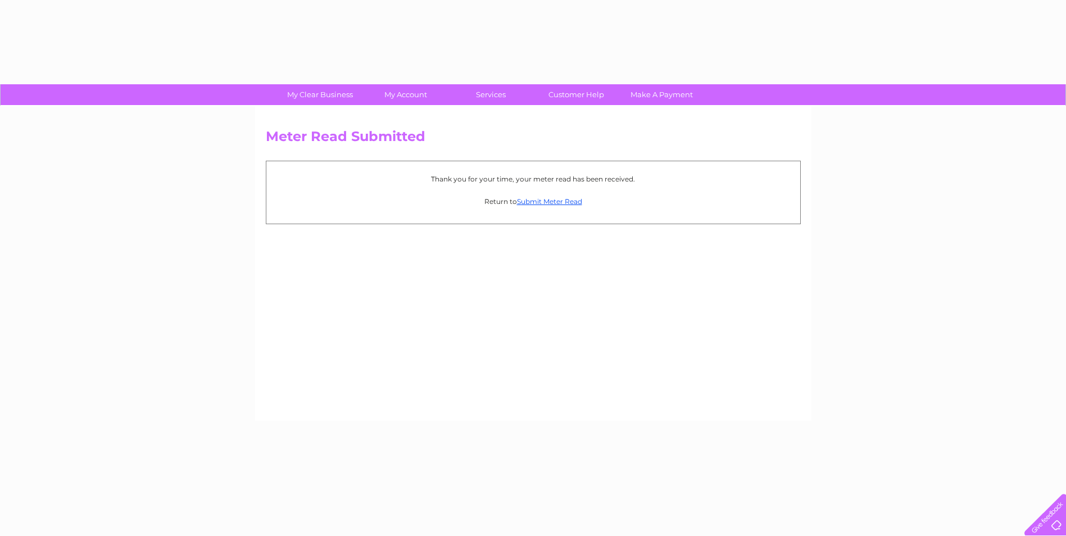  What do you see at coordinates (405, 94) in the screenshot?
I see `a: My Account` at bounding box center [405, 94].